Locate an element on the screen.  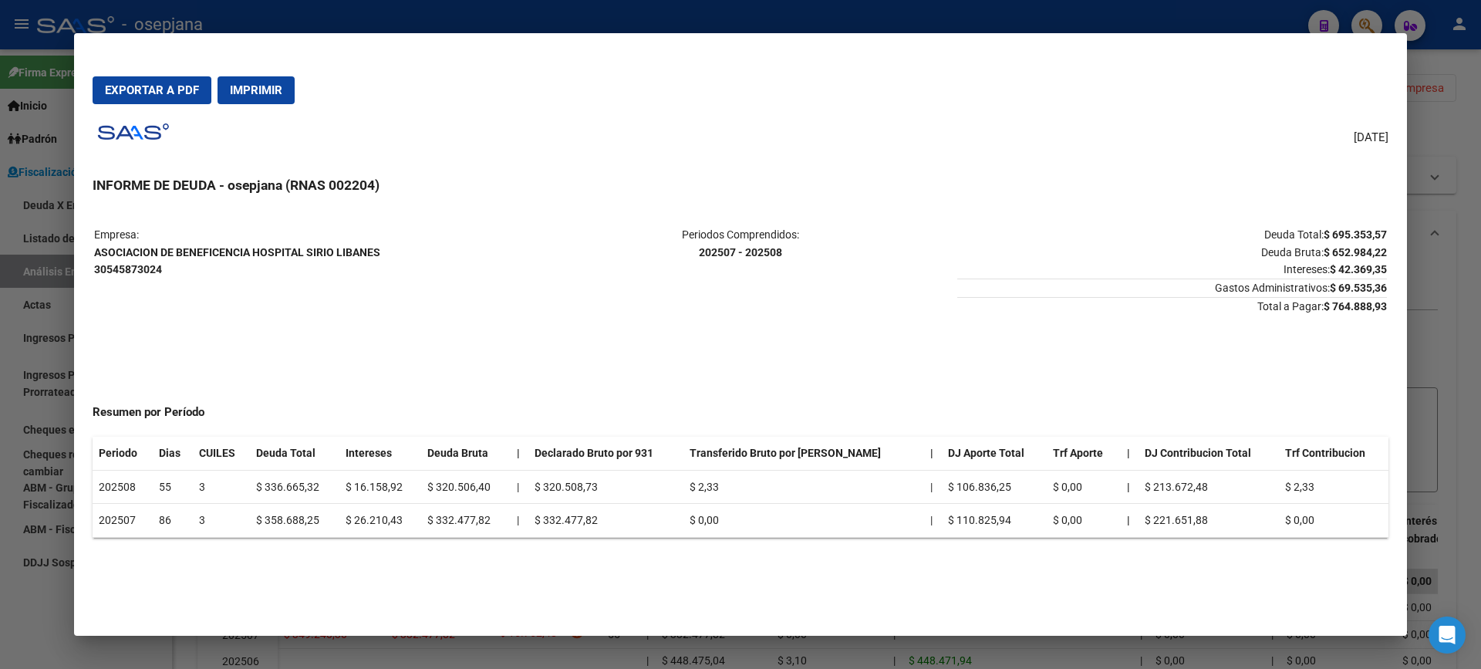
td: $ 16.158,92 is located at coordinates (380, 487).